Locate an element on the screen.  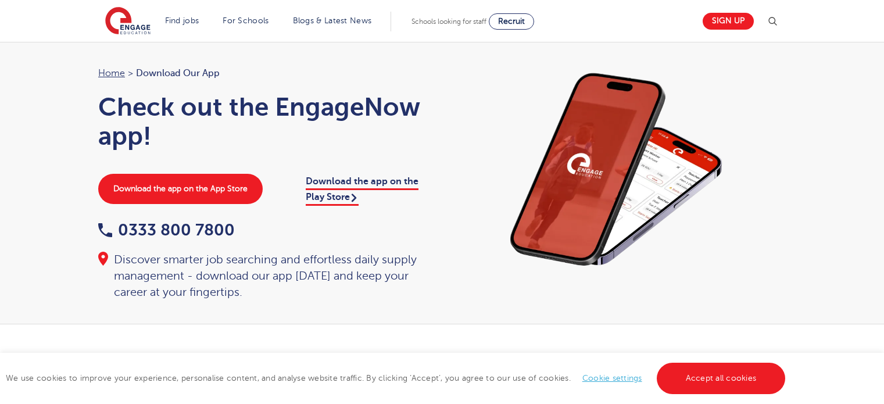
a: Blogs & Latest News is located at coordinates (333, 20).